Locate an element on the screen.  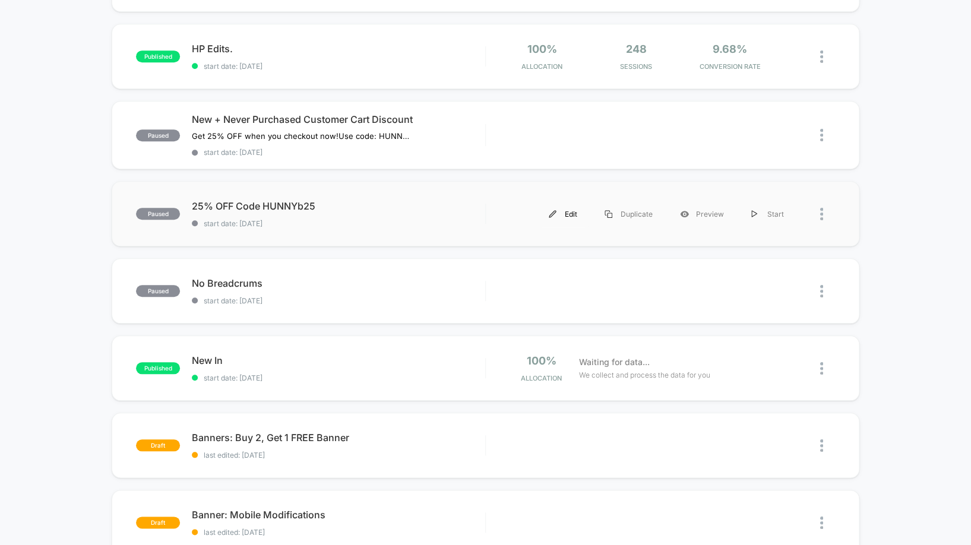
span: No Breadcrums is located at coordinates (338, 283).